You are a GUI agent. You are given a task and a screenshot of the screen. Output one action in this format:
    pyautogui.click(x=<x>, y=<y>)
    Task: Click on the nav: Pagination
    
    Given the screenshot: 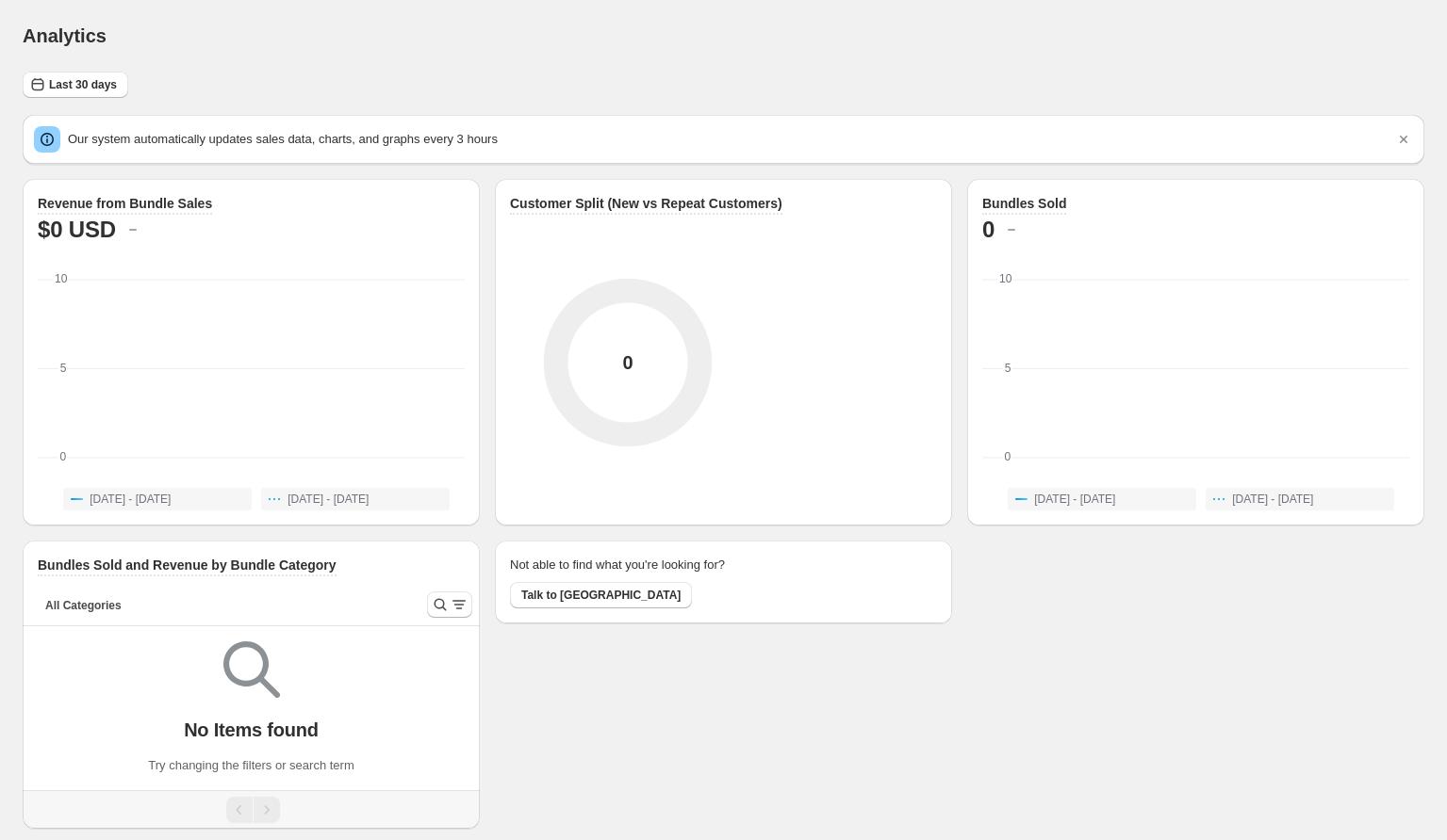 What is the action you would take?
    pyautogui.click(x=250, y=809)
    